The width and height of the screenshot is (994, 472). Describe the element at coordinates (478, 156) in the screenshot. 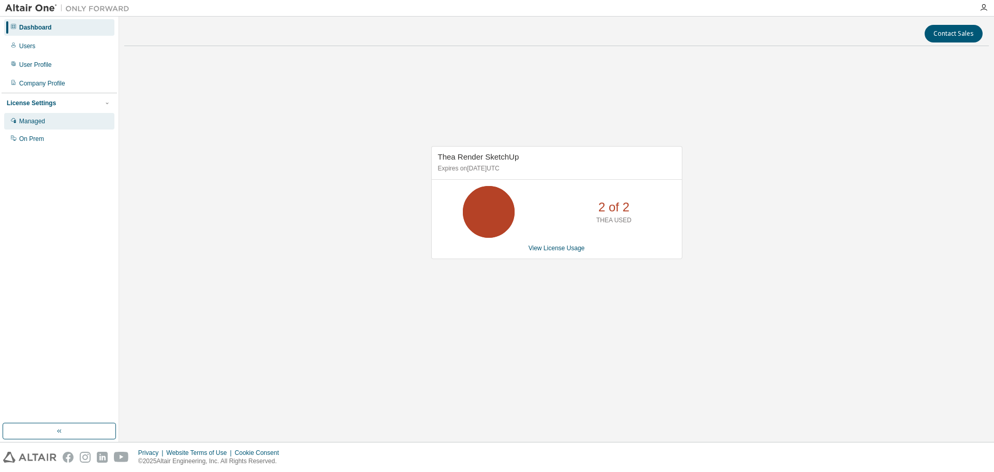

I see `span: Thea Render SketchUp` at that location.